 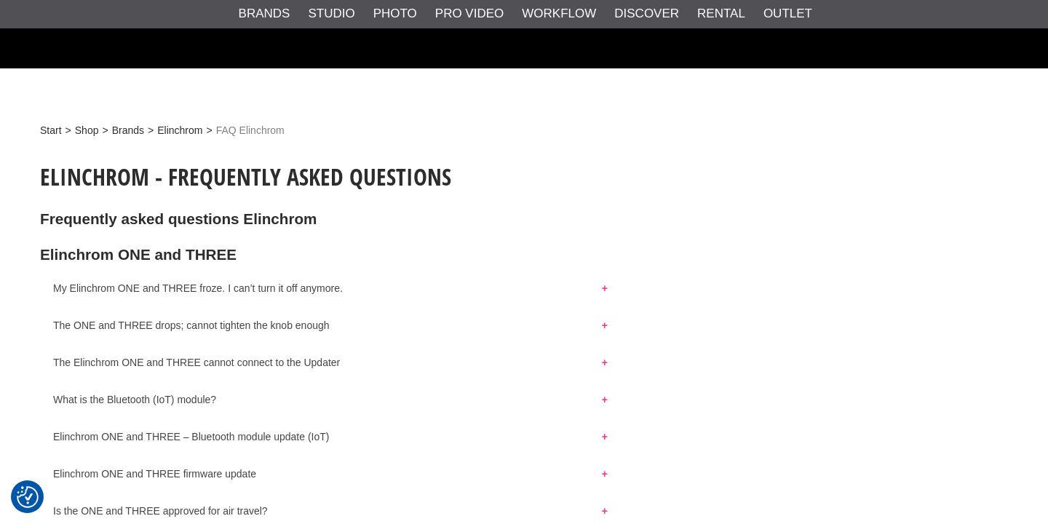 What do you see at coordinates (51, 130) in the screenshot?
I see `a: Start` at bounding box center [51, 130].